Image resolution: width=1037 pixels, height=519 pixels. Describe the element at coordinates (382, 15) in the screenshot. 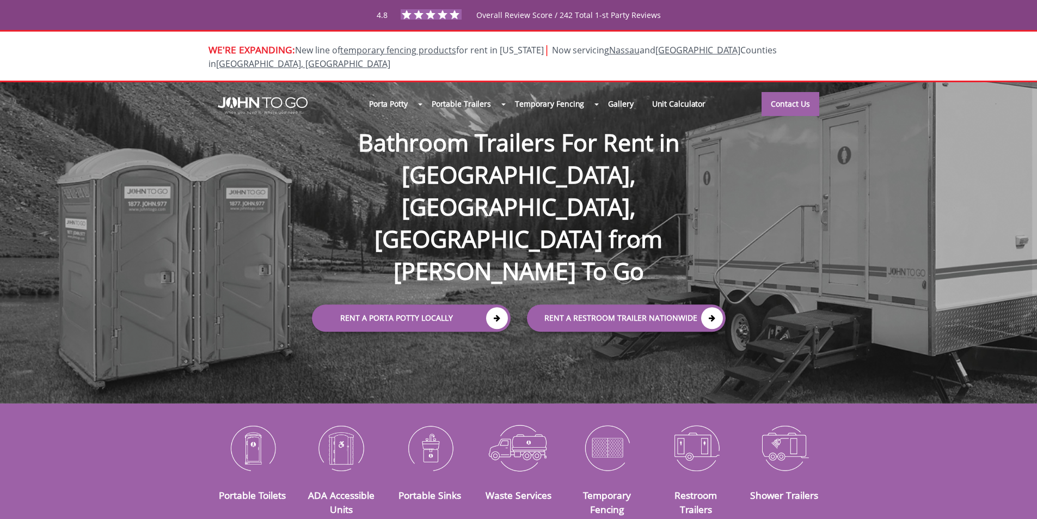

I see `span: 4.8` at that location.